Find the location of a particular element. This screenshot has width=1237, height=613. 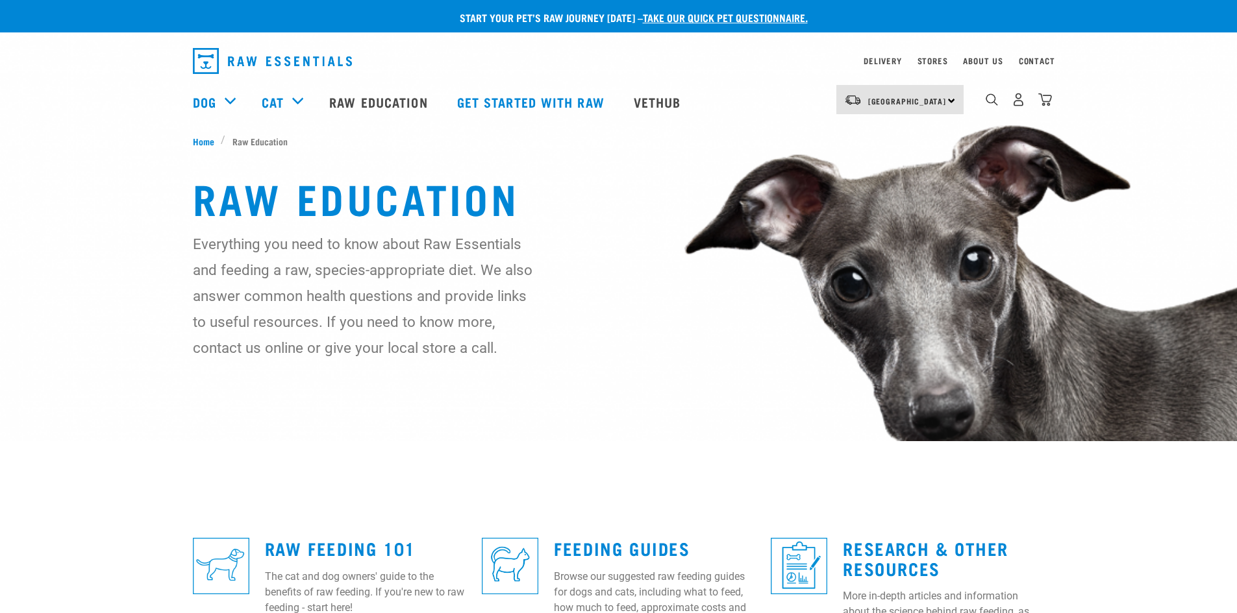

a: Raw Education is located at coordinates (380, 102).